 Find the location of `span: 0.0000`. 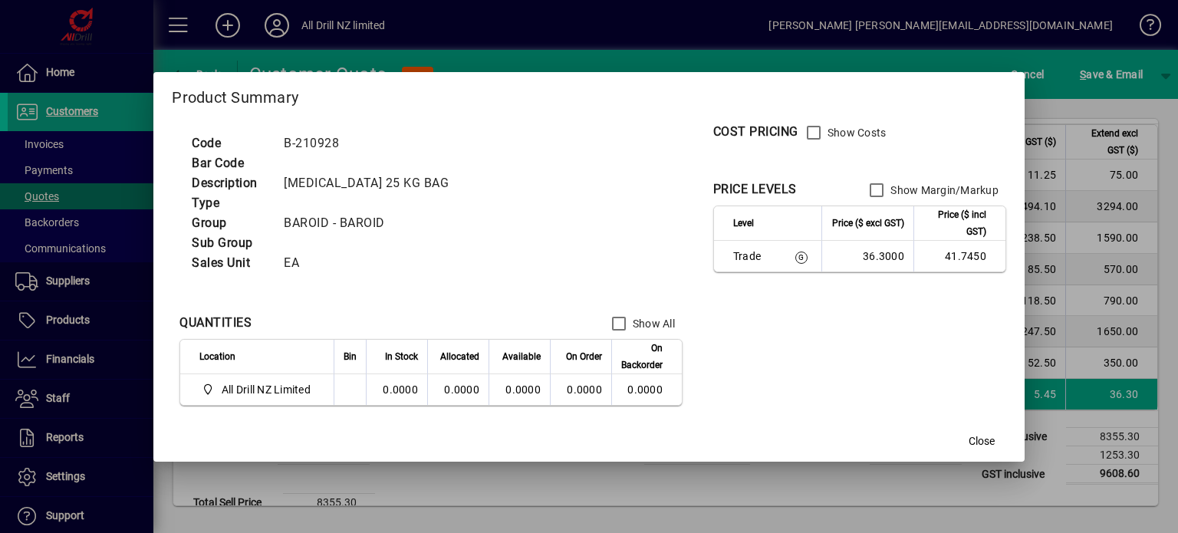

span: 0.0000 is located at coordinates (584, 390).